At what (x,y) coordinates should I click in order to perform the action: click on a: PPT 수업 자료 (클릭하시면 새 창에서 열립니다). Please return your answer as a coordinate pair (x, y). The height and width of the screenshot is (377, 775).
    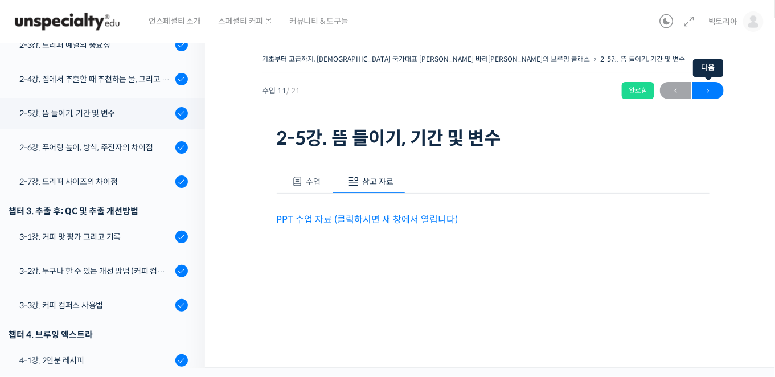
    Looking at the image, I should click on (367, 219).